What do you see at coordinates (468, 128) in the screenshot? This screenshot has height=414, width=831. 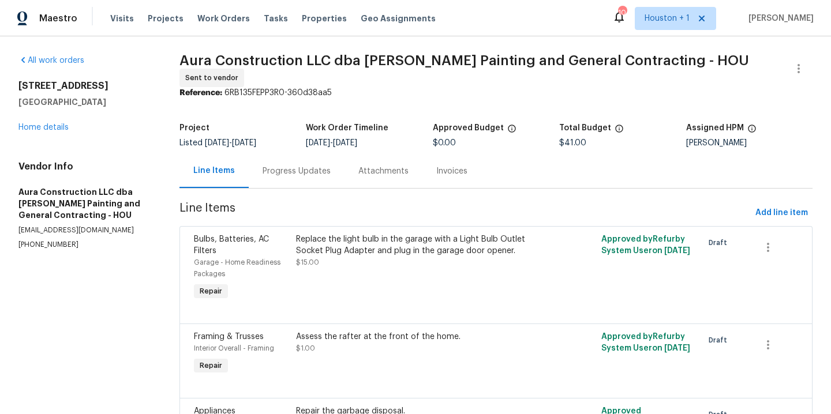 I see `h5: Approved Budget` at bounding box center [468, 128].